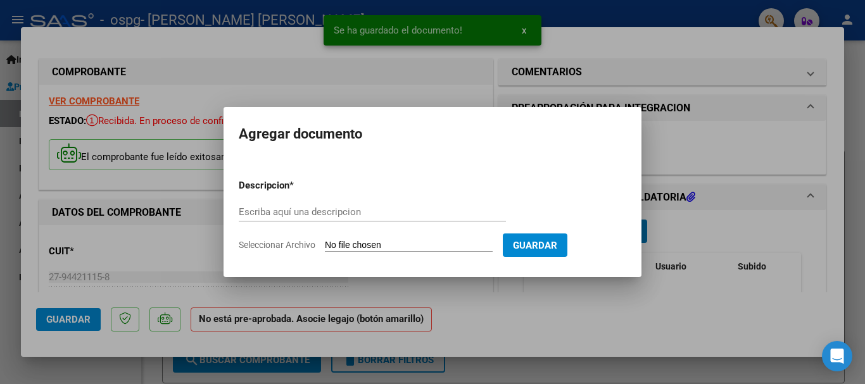 The height and width of the screenshot is (384, 865). Describe the element at coordinates (535, 246) in the screenshot. I see `span: Guardar` at that location.